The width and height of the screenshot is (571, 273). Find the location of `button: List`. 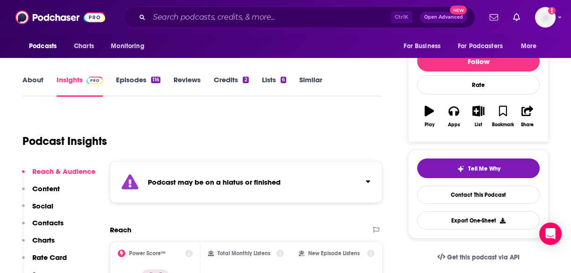

button: List is located at coordinates (478, 116).